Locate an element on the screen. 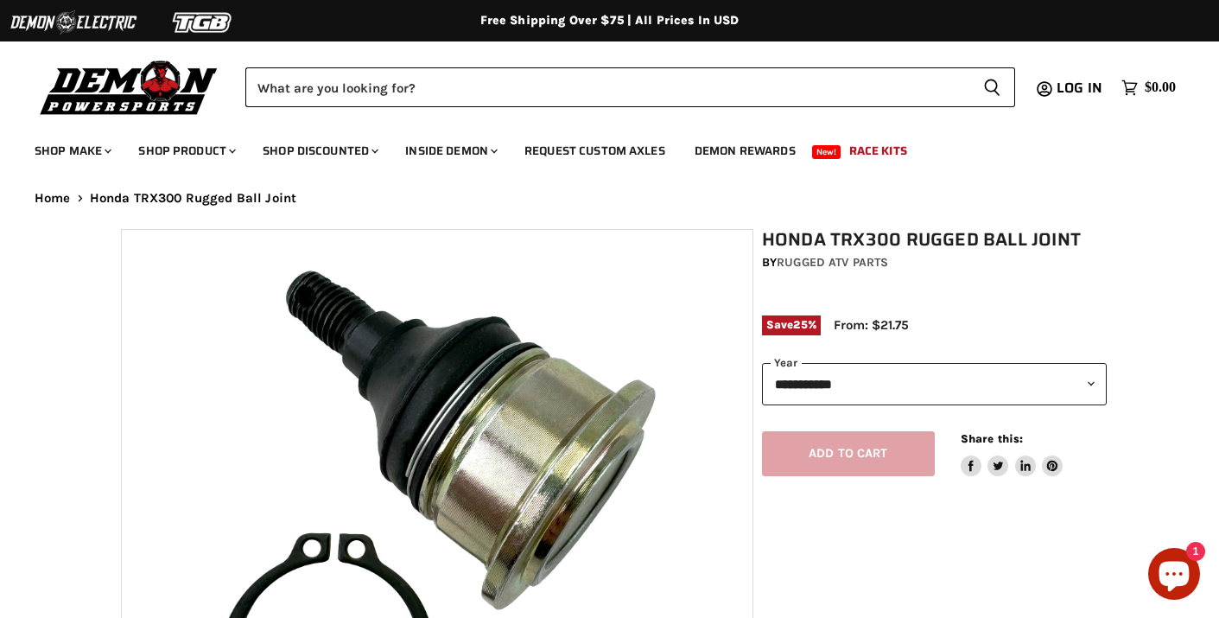 This screenshot has width=1219, height=618. inbox-online-store-chat: Shopify online store chat is located at coordinates (1174, 575).